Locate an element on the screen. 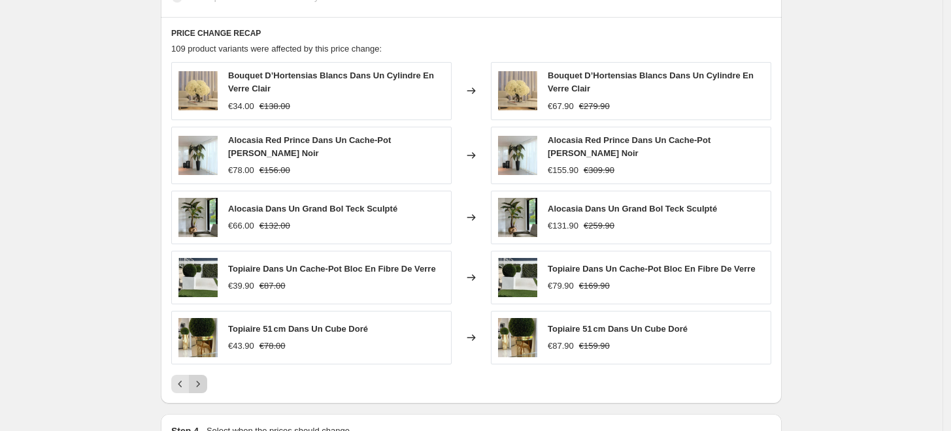 This screenshot has width=951, height=431. div: €34.00 is located at coordinates (241, 106).